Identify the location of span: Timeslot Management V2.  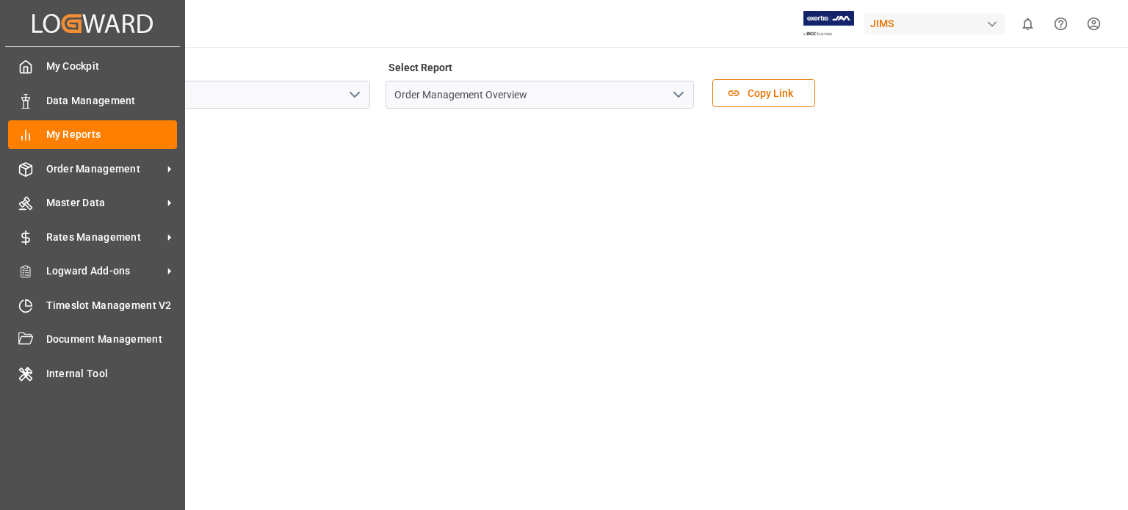
(112, 305).